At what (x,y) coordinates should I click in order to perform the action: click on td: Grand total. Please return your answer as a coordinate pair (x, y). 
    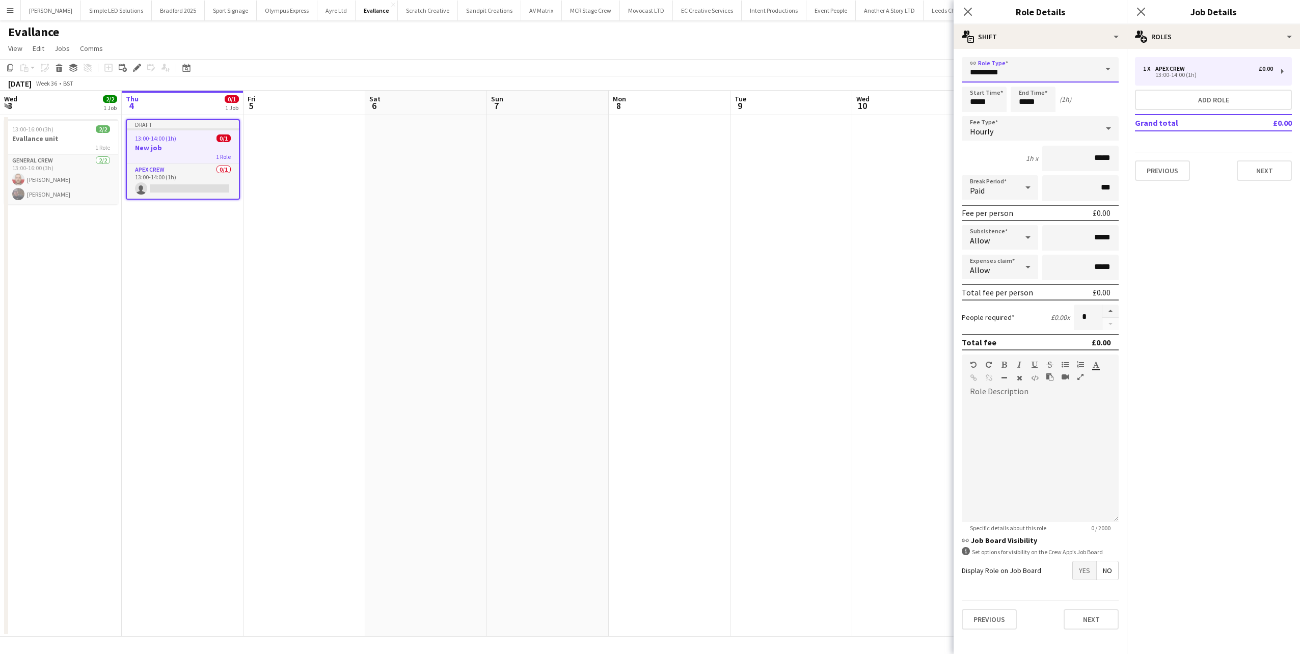
    Looking at the image, I should click on (1189, 123).